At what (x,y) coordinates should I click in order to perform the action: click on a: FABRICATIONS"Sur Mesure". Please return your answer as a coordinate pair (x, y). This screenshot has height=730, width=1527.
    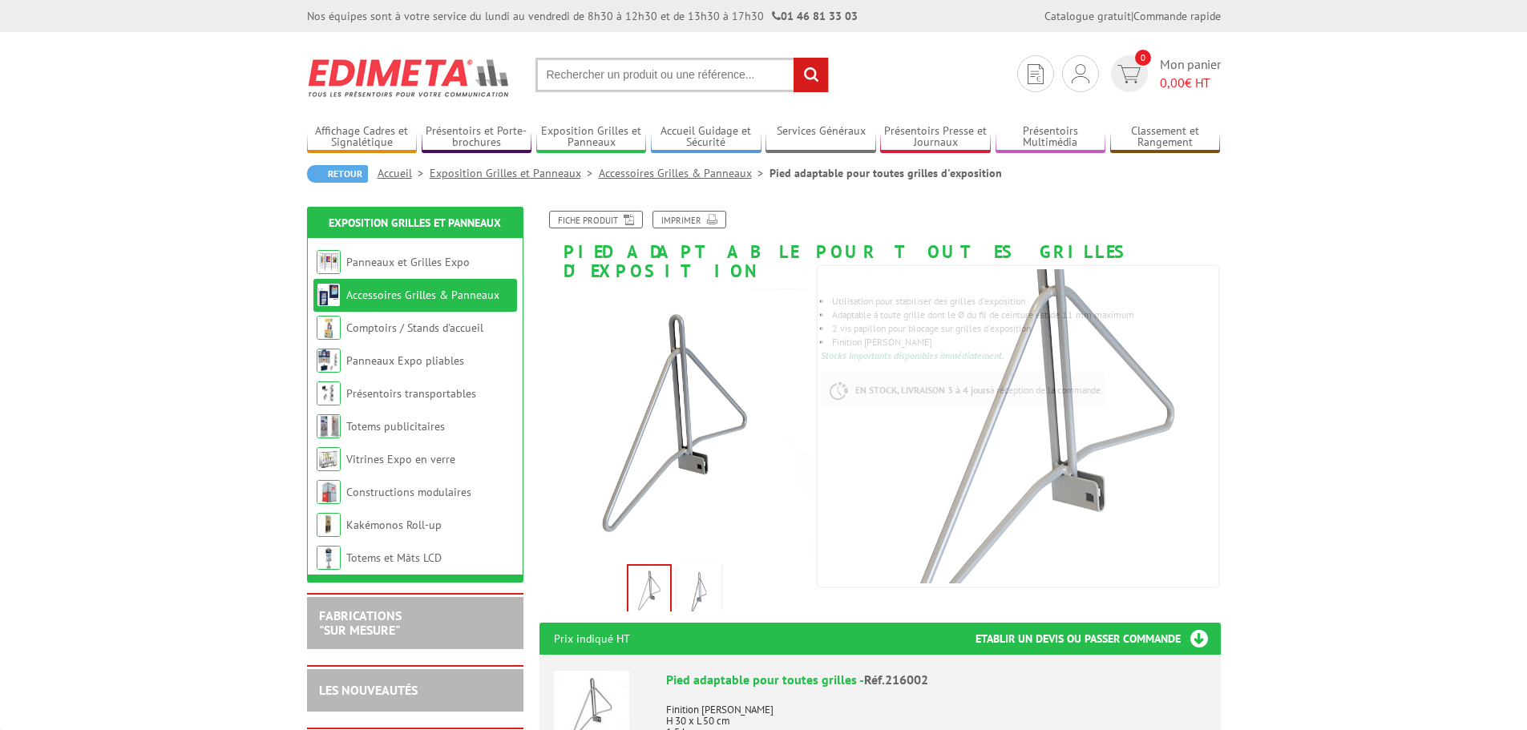
    Looking at the image, I should click on (360, 623).